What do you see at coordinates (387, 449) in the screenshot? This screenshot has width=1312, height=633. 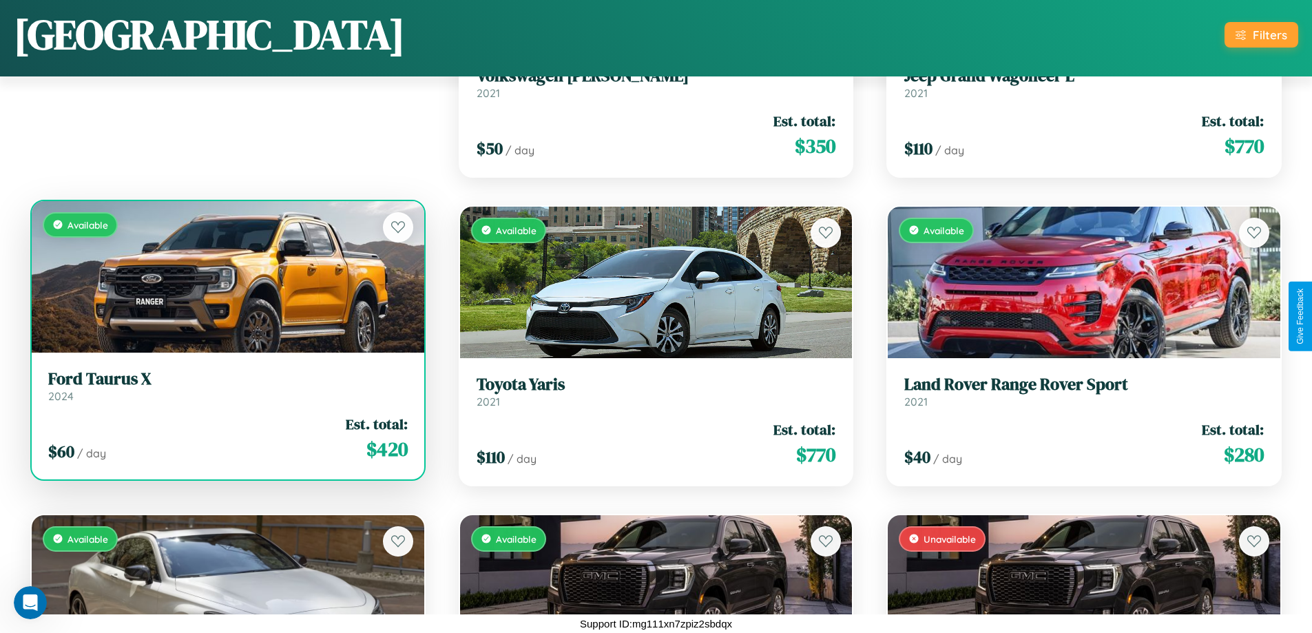 I see `span: $ 420` at bounding box center [387, 449].